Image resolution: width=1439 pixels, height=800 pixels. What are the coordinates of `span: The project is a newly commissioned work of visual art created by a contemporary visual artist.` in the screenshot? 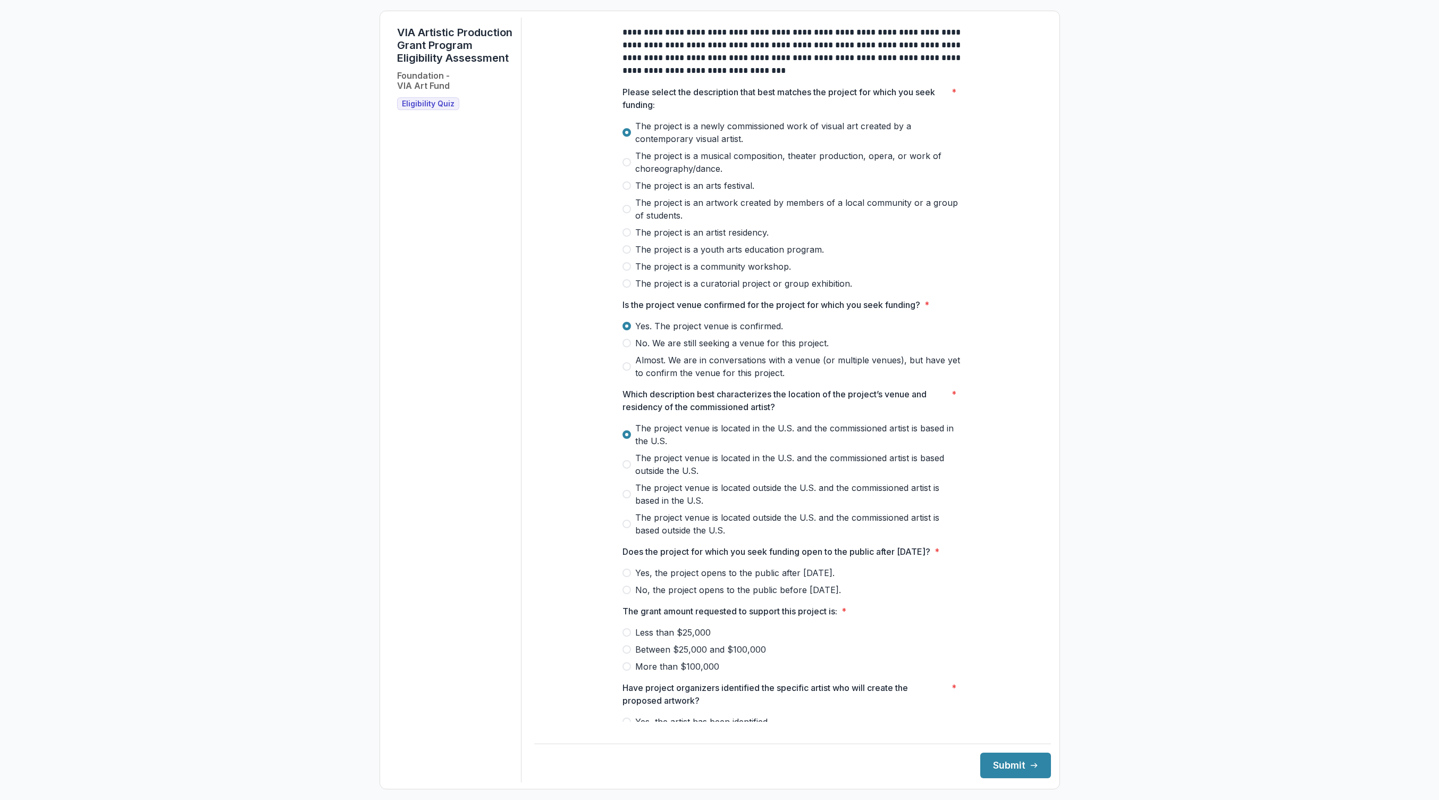 It's located at (799, 132).